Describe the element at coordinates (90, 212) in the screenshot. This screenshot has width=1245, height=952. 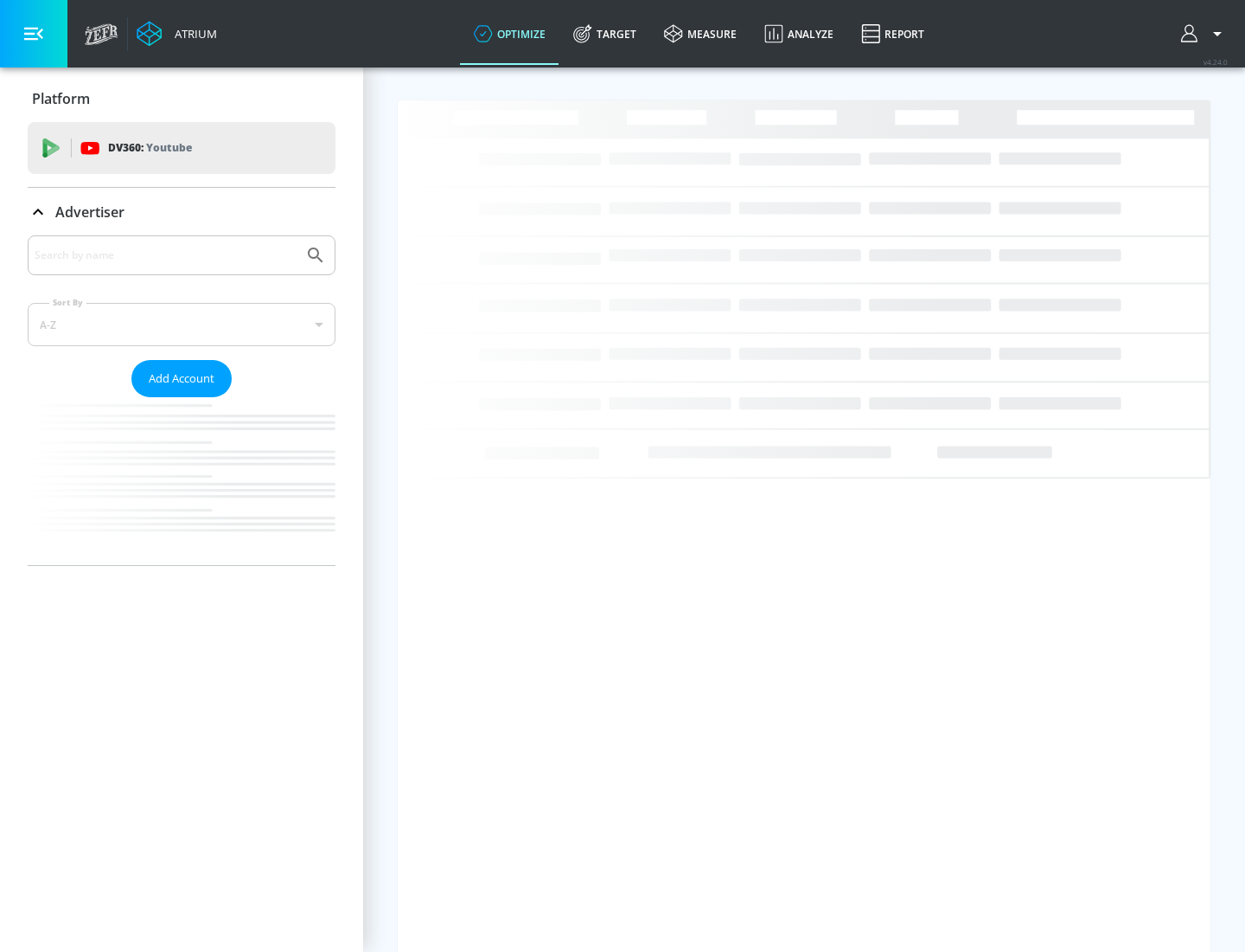
I see `p: Advertiser` at that location.